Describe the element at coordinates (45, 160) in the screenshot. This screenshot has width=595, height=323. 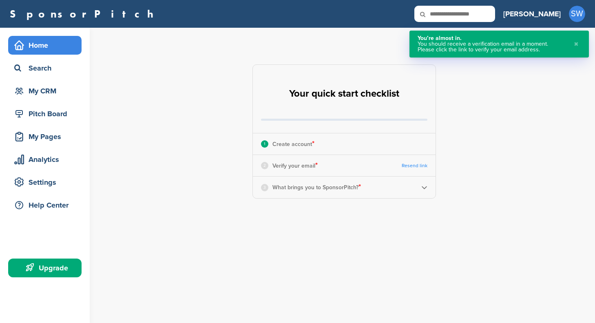
I see `a: Analytics` at that location.